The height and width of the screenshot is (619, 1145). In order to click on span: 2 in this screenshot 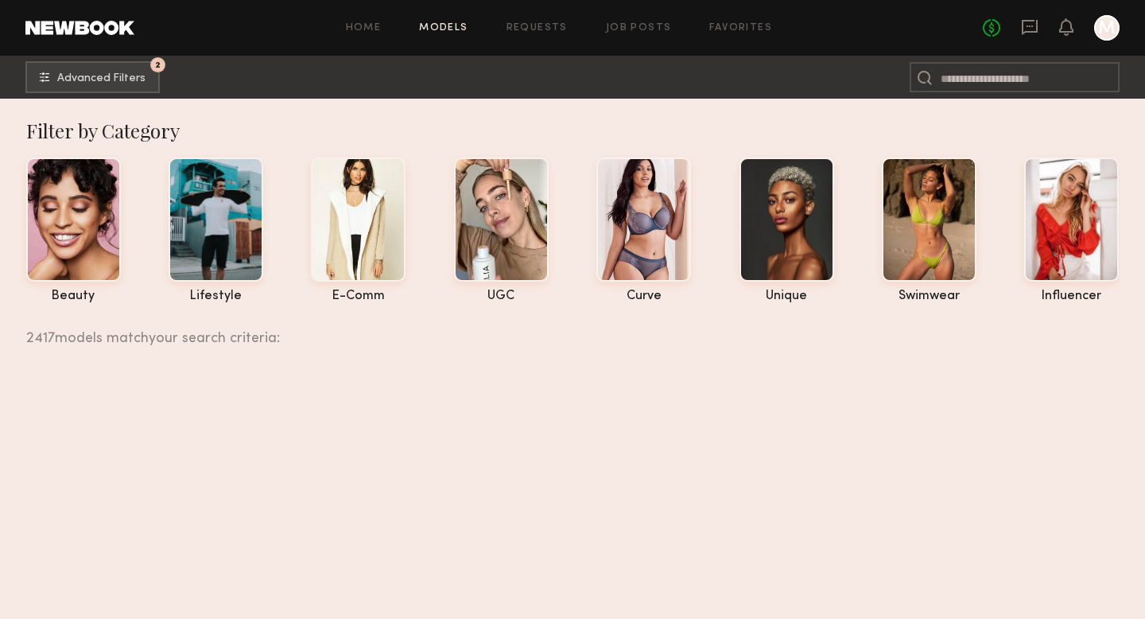, I will do `click(158, 64)`.